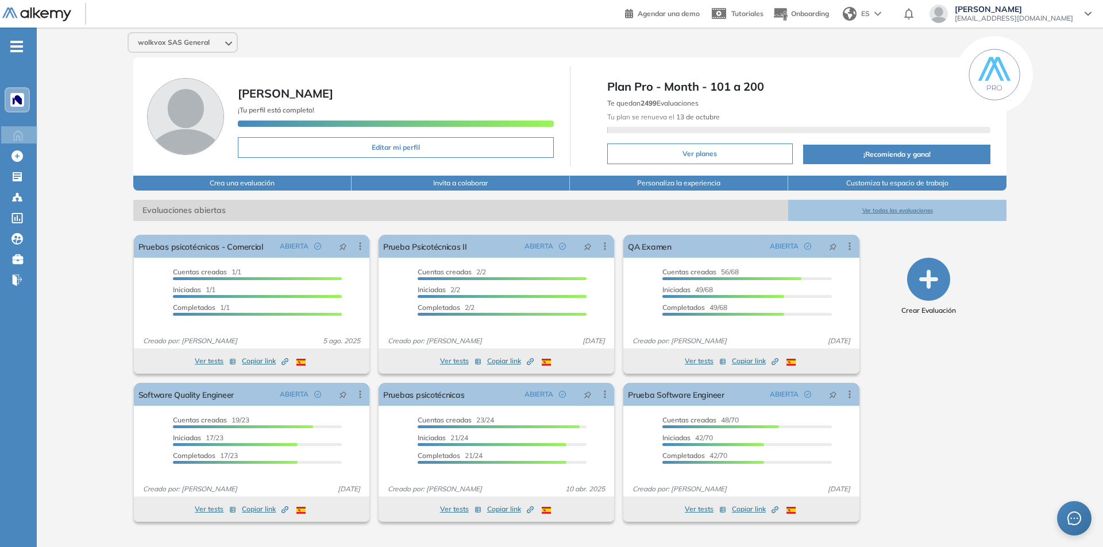  Describe the element at coordinates (341, 341) in the screenshot. I see `span: 5 ago. 2025` at that location.